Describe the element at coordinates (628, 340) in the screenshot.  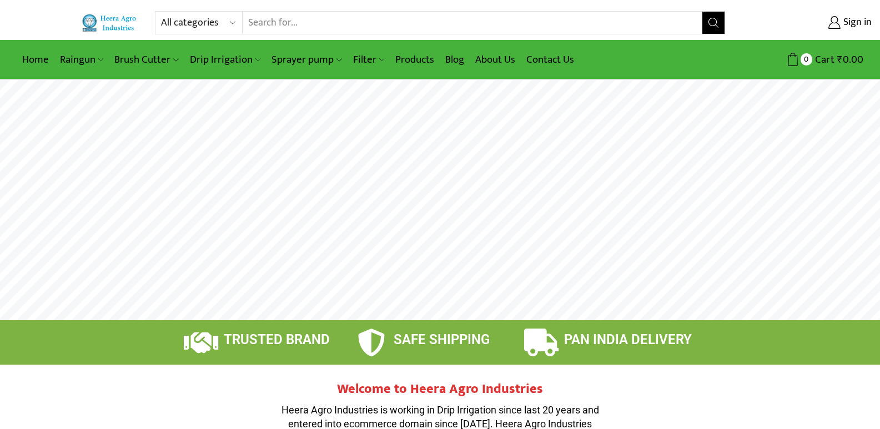
I see `span: PAN INDIA DELIVERY` at that location.